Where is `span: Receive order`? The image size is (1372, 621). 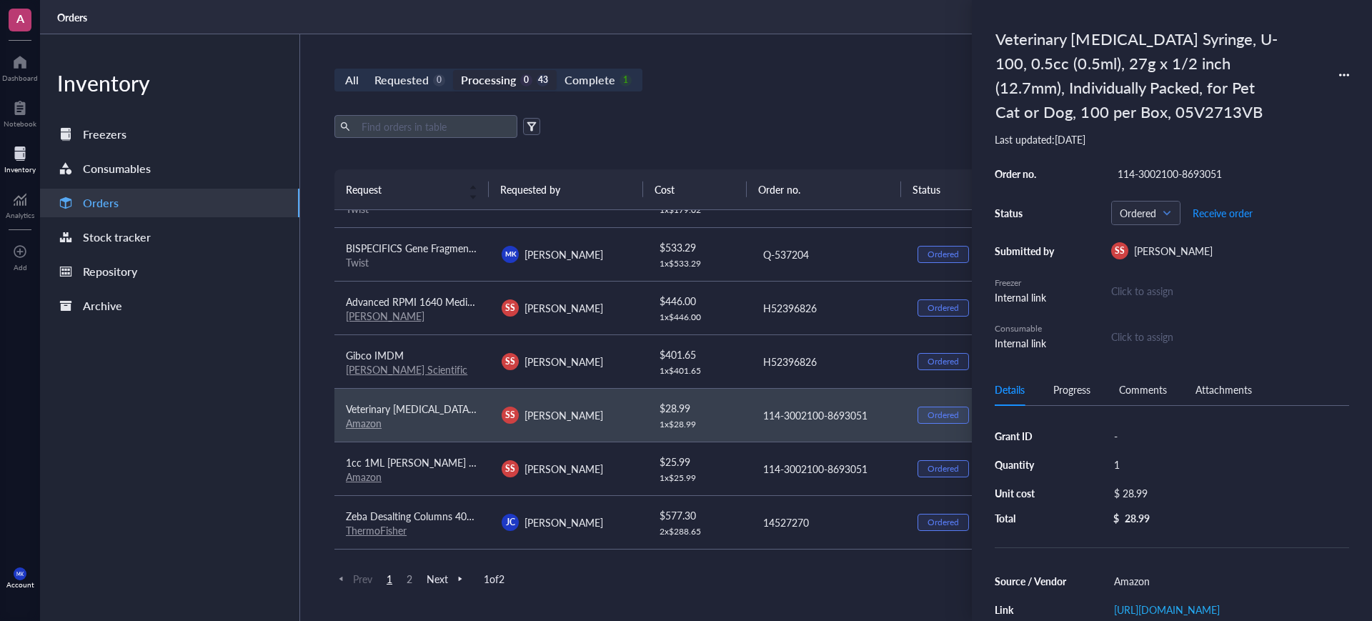
span: Receive order is located at coordinates (1223, 213).